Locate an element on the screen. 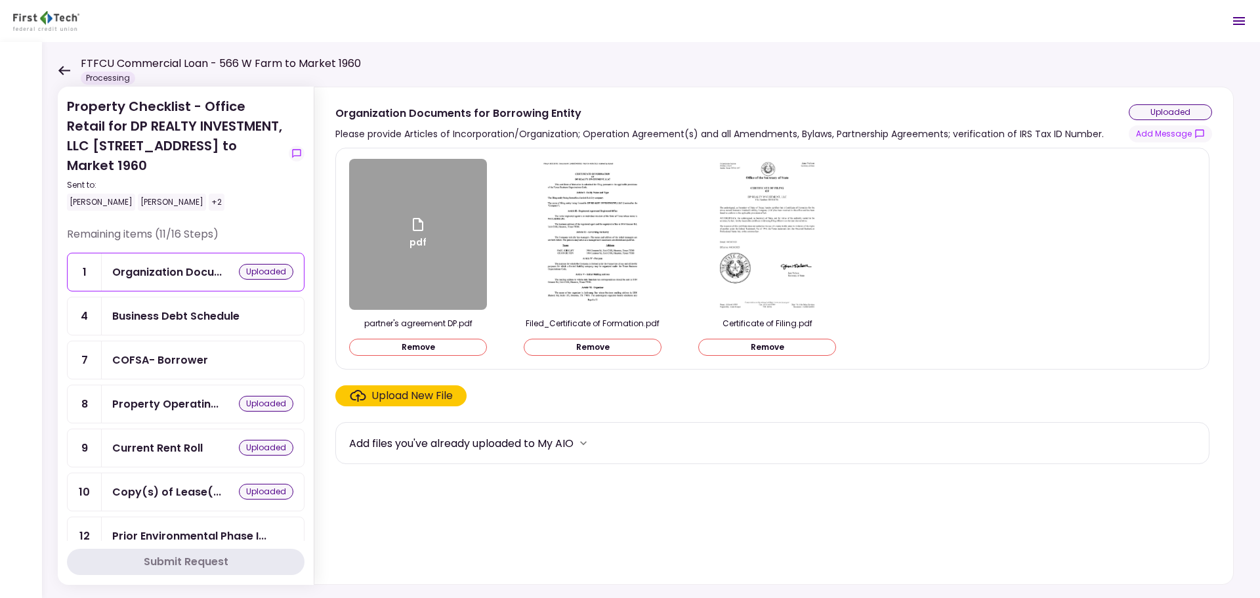 This screenshot has height=598, width=1260. div: +2 is located at coordinates (216, 202).